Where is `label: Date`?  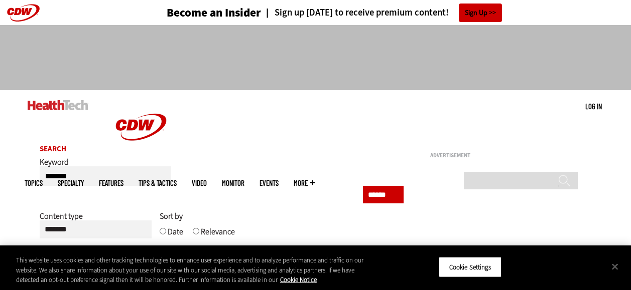
label: Date is located at coordinates (175, 236).